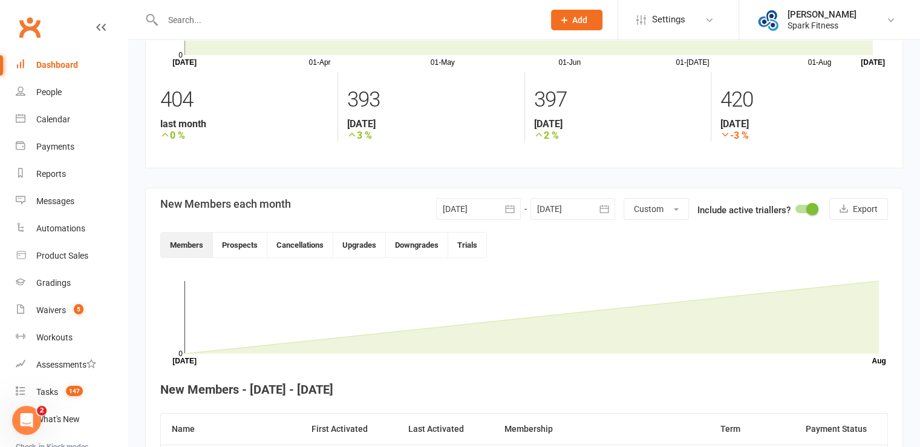  I want to click on th: Term, so click(747, 428).